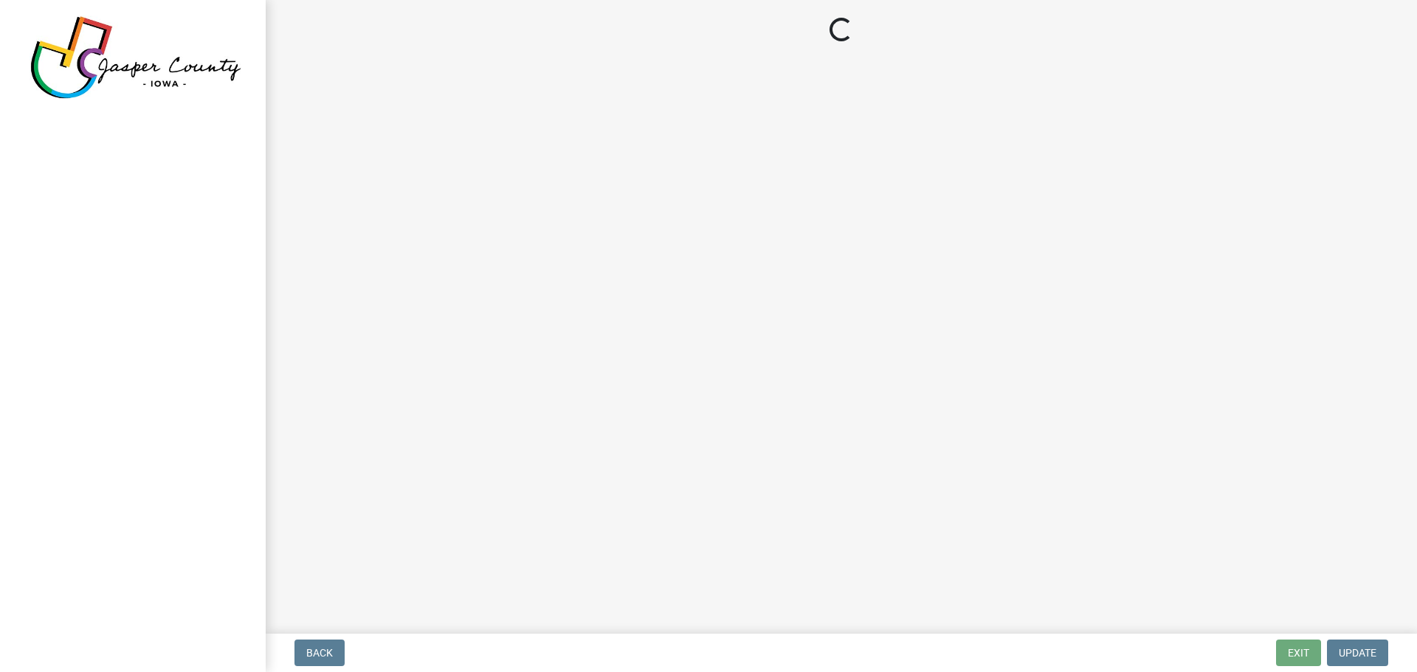 The image size is (1417, 672). Describe the element at coordinates (1357, 653) in the screenshot. I see `button: Update` at that location.